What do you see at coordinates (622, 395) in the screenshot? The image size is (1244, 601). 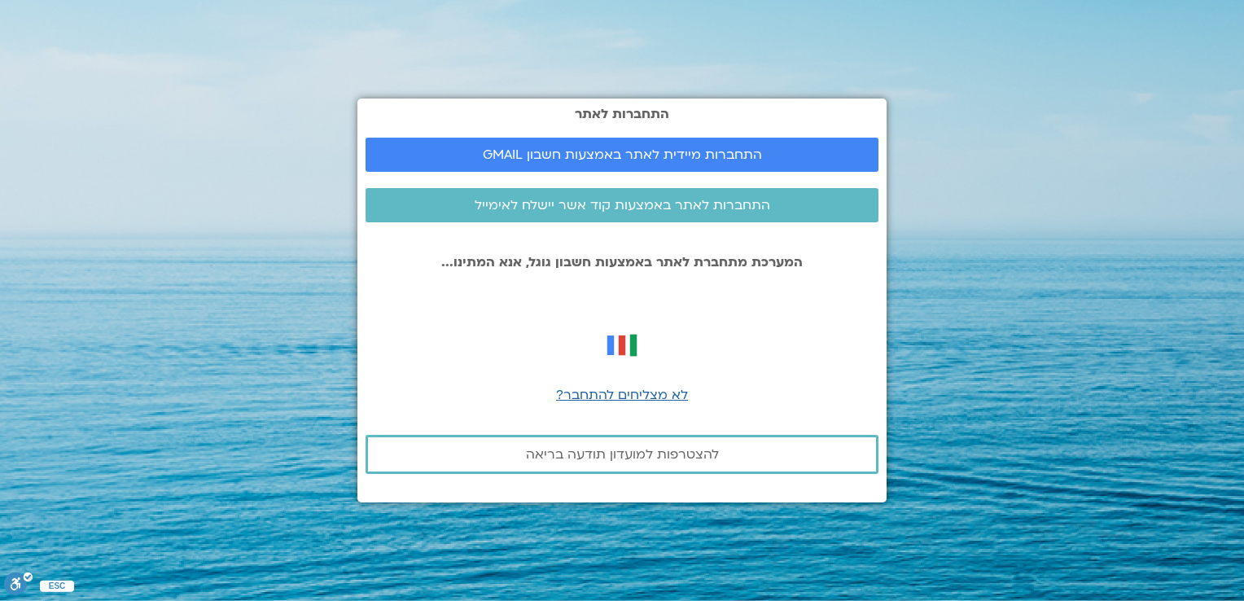 I see `a: לא מצליחים להתחבר?` at bounding box center [622, 395].